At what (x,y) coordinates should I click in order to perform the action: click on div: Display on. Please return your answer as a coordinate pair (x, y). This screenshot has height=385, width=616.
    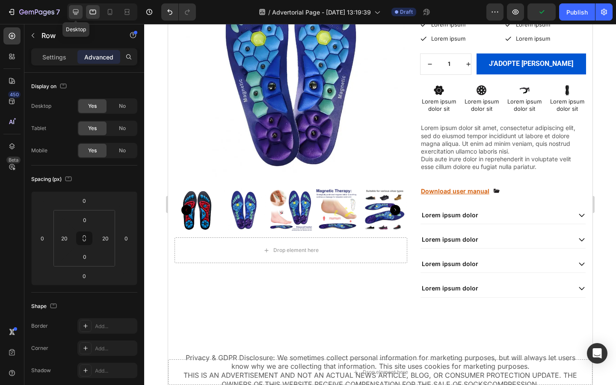
    Looking at the image, I should click on (50, 86).